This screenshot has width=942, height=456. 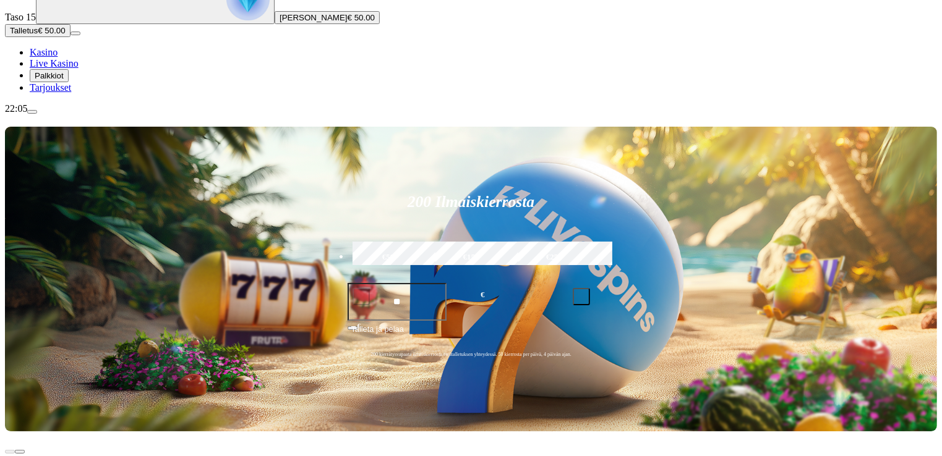 I want to click on span: Taso 15, so click(x=20, y=17).